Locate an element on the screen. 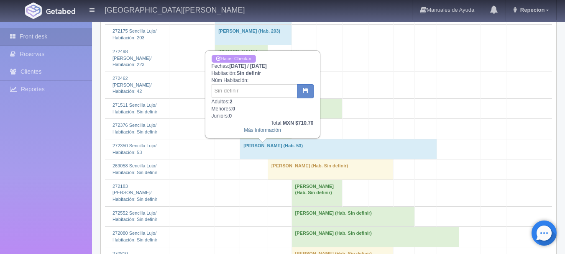  b: 2 is located at coordinates (231, 102).